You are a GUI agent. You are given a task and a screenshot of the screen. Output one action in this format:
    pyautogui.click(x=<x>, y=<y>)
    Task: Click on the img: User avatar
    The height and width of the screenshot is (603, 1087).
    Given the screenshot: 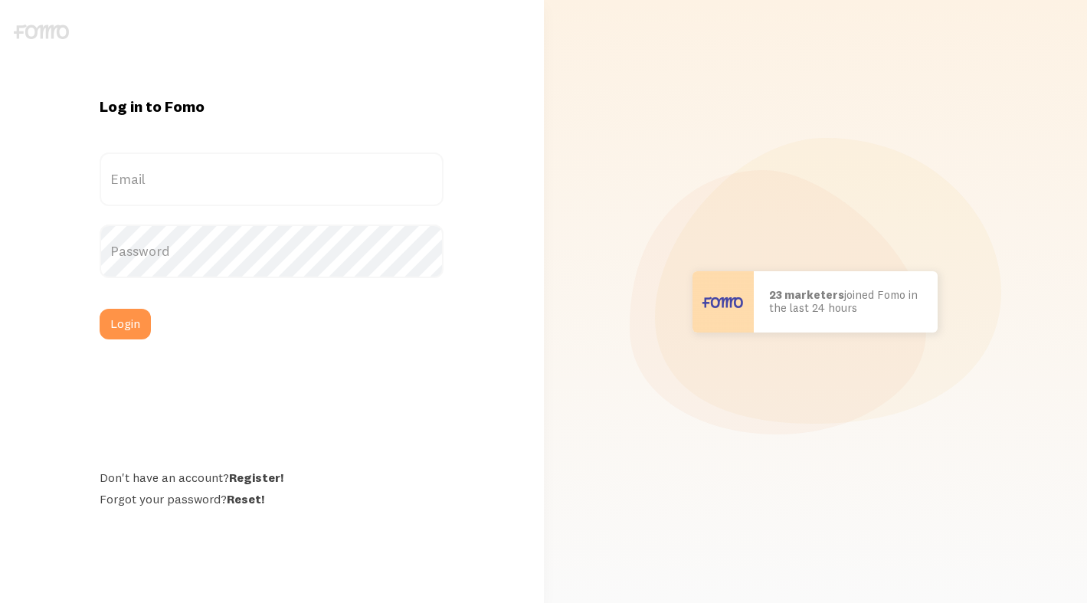 What is the action you would take?
    pyautogui.click(x=723, y=302)
    